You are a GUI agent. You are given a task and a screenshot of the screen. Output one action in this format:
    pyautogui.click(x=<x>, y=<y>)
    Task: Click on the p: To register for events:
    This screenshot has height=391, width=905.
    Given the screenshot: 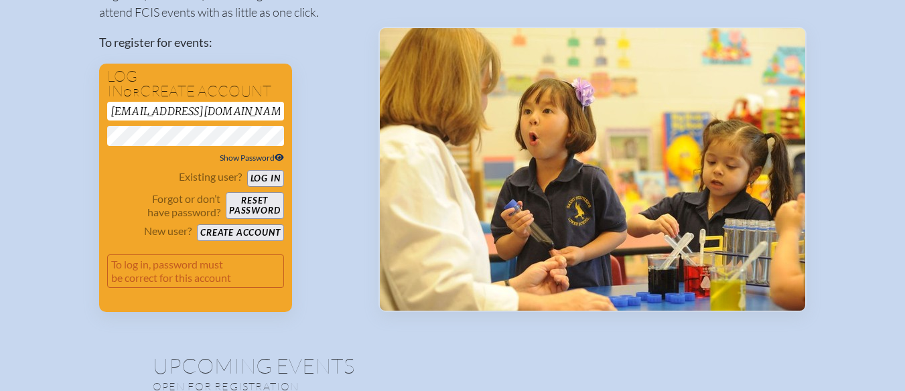 What is the action you would take?
    pyautogui.click(x=228, y=42)
    